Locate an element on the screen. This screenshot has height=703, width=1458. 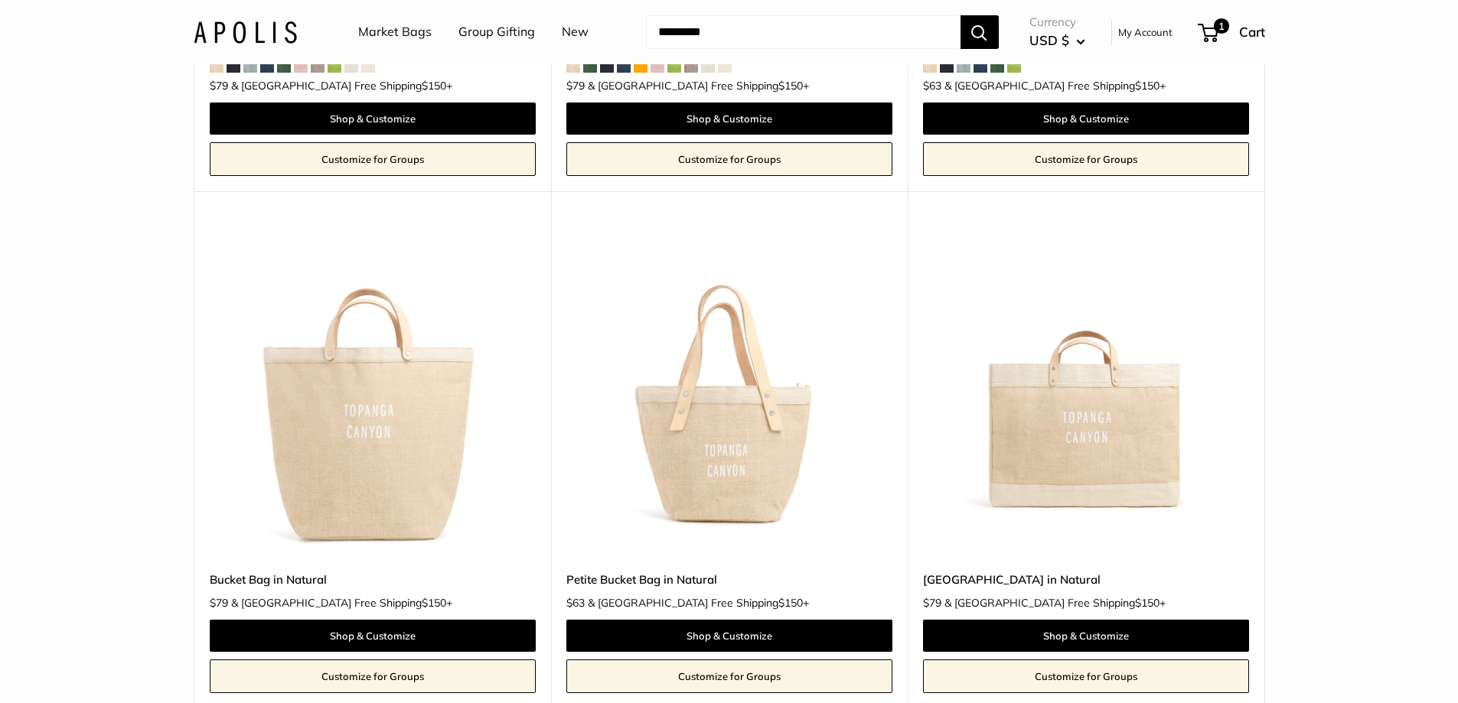
span: USD $ is located at coordinates (1049, 40).